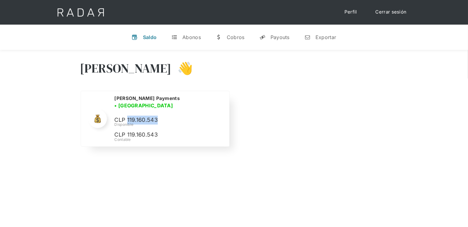 This screenshot has width=468, height=227. Describe the element at coordinates (135, 37) in the screenshot. I see `div: v` at that location.